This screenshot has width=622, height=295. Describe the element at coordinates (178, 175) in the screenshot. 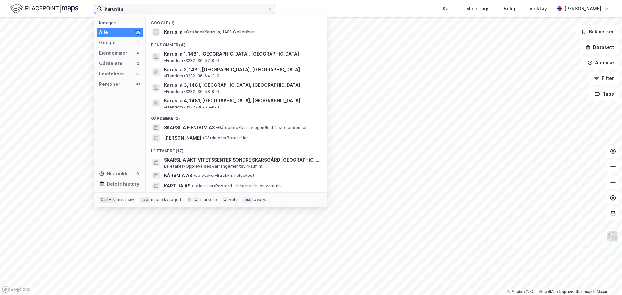

I see `span: KÅRSMIA AS` at that location.